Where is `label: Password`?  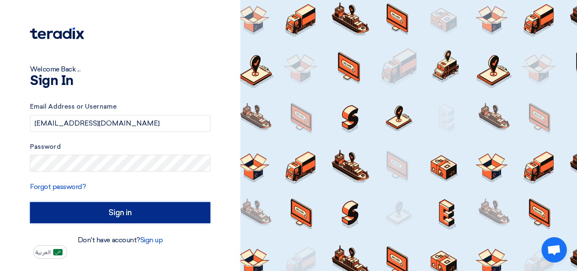
label: Password is located at coordinates (120, 146).